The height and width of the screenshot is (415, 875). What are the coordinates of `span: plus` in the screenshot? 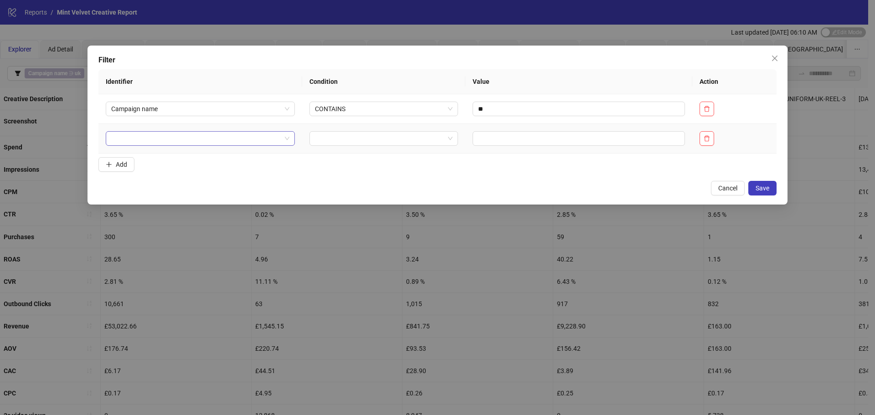 It's located at (109, 164).